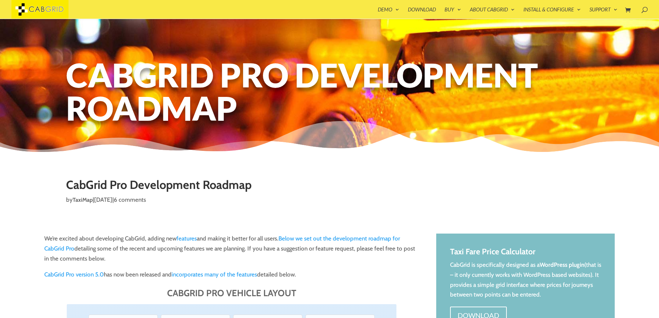  I want to click on strong: WordPress plugin, so click(562, 265).